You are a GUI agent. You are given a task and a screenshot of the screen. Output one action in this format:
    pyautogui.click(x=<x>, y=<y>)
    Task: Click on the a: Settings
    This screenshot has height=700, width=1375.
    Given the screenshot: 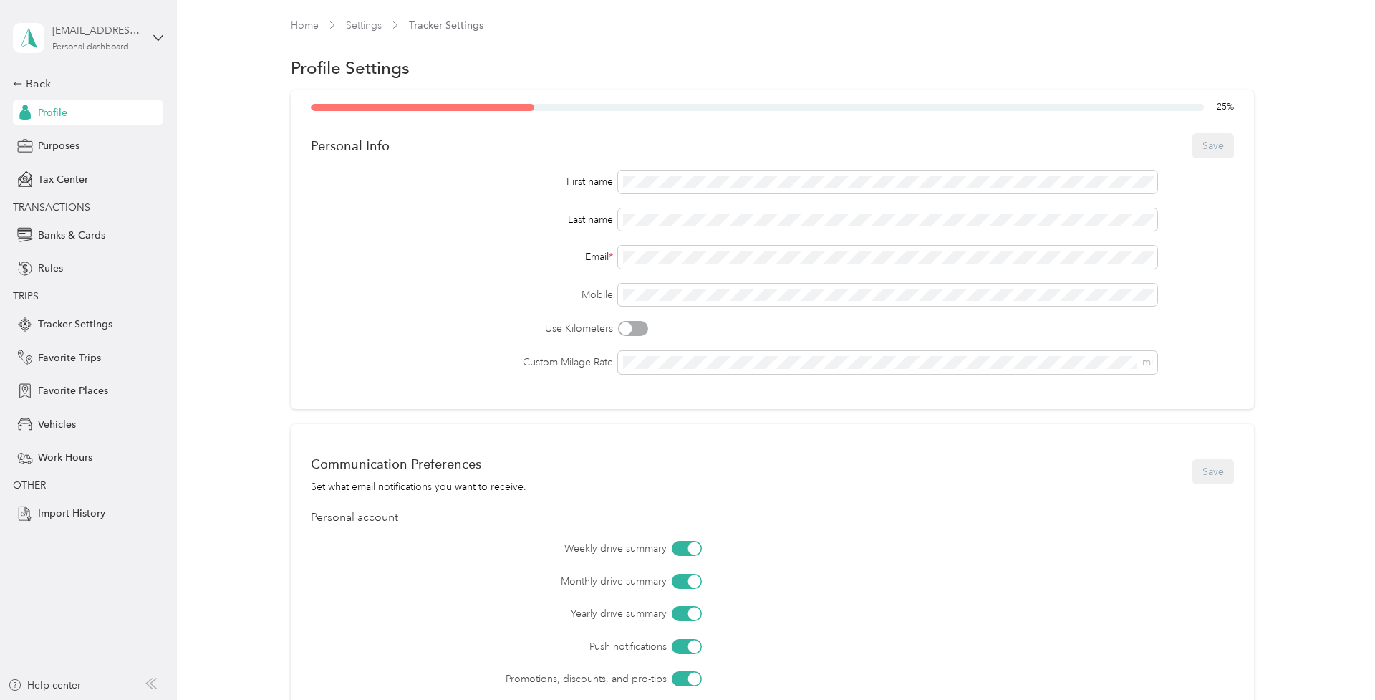 What is the action you would take?
    pyautogui.click(x=364, y=25)
    